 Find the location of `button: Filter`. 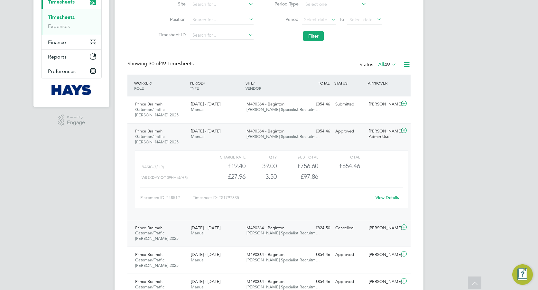

button: Filter is located at coordinates (313, 36).